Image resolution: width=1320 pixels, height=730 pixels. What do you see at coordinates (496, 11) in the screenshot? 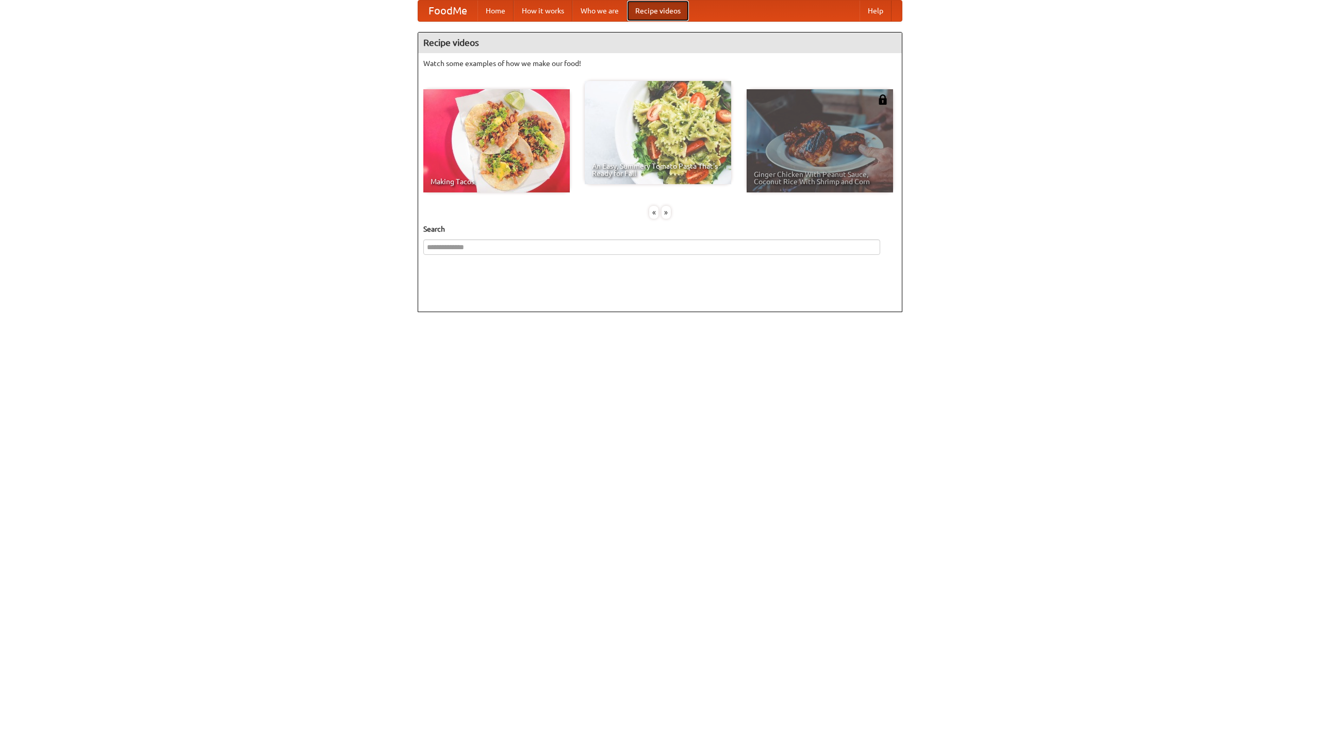
I see `a: Home` at bounding box center [496, 11].